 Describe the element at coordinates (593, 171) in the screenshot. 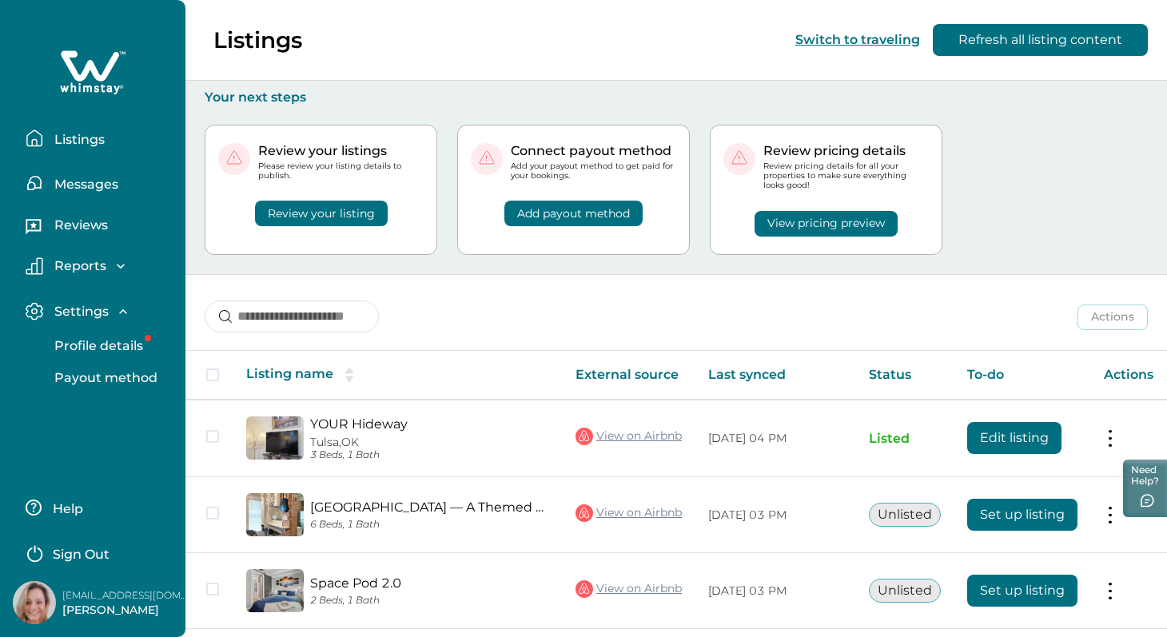

I see `p: Add your payout method to get paid for your bookings.` at that location.